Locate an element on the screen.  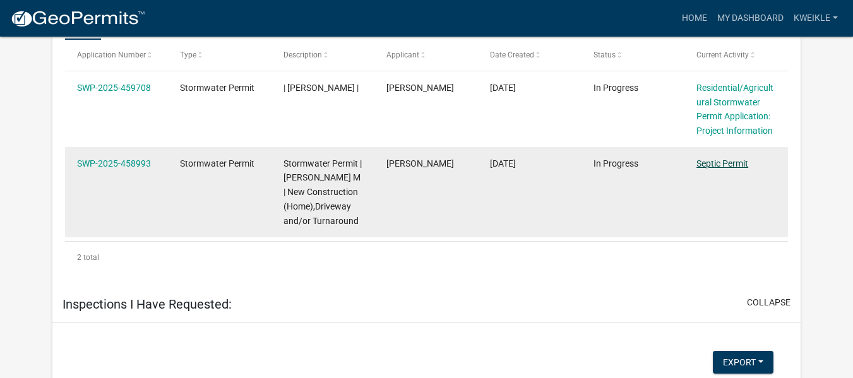
span: 08/04/2025 is located at coordinates (502, 163).